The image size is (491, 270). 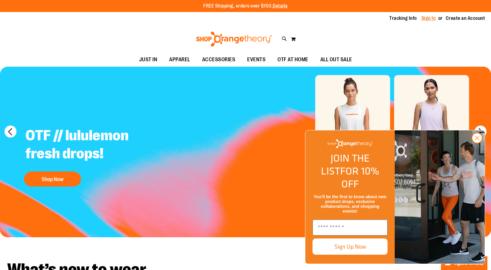 I want to click on p: FREE Shipping, orders over $150., so click(x=245, y=6).